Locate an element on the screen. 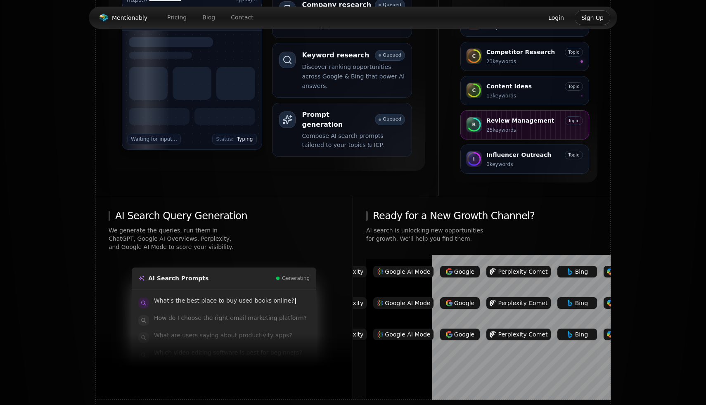 Image resolution: width=706 pixels, height=405 pixels. p: What's the best place to buy used books online? is located at coordinates (232, 301).